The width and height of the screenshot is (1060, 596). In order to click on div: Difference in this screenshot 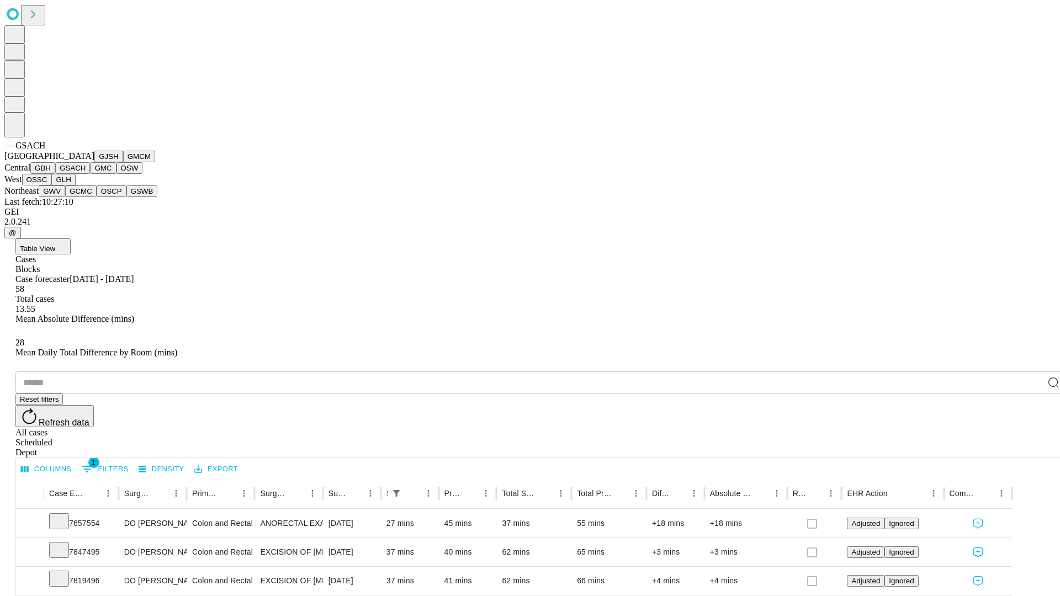, I will do `click(661, 493)`.